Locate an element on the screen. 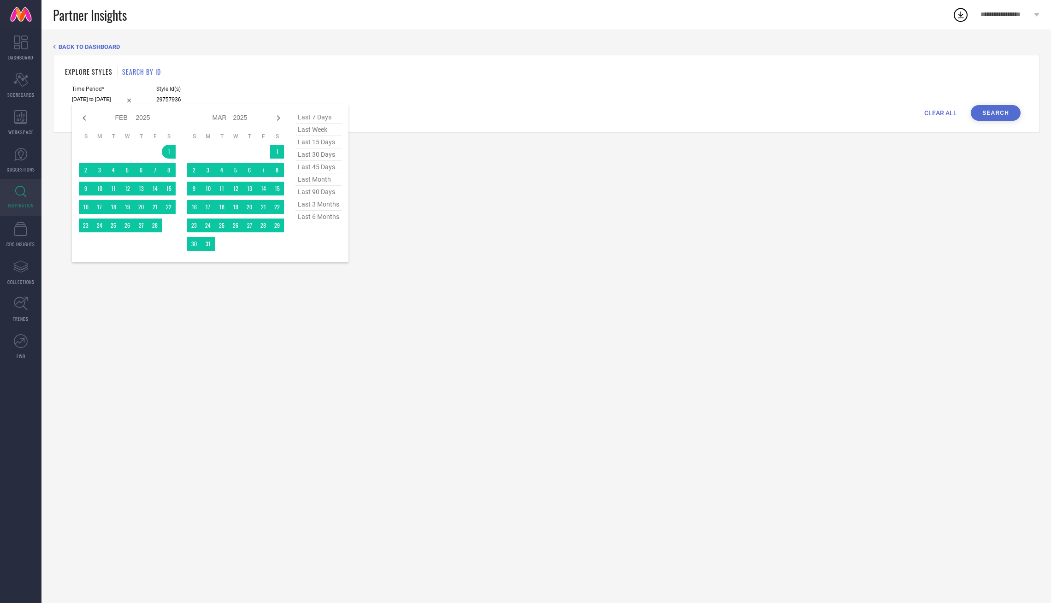  td: Mon Mar 24 2025 is located at coordinates (208, 225).